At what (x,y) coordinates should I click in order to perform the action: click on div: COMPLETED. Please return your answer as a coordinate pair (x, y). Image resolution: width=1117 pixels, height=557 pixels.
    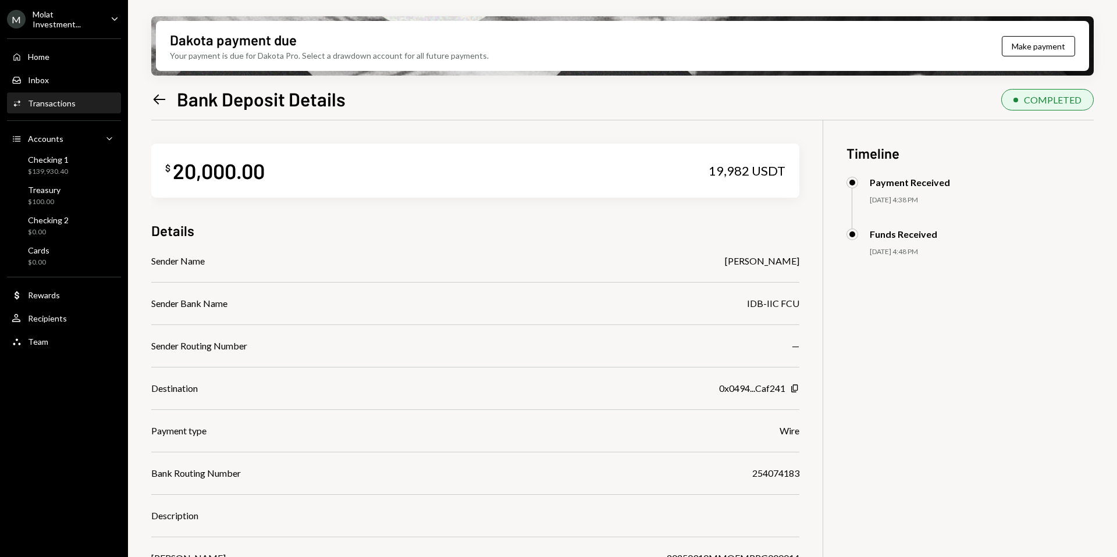
    Looking at the image, I should click on (1052, 99).